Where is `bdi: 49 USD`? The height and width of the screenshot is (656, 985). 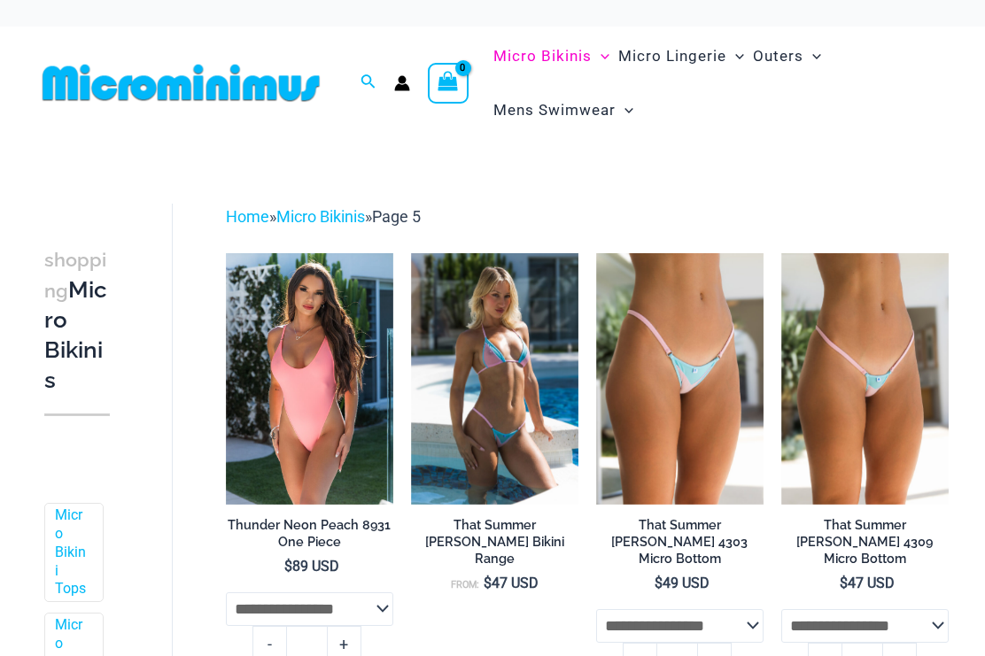 bdi: 49 USD is located at coordinates (682, 583).